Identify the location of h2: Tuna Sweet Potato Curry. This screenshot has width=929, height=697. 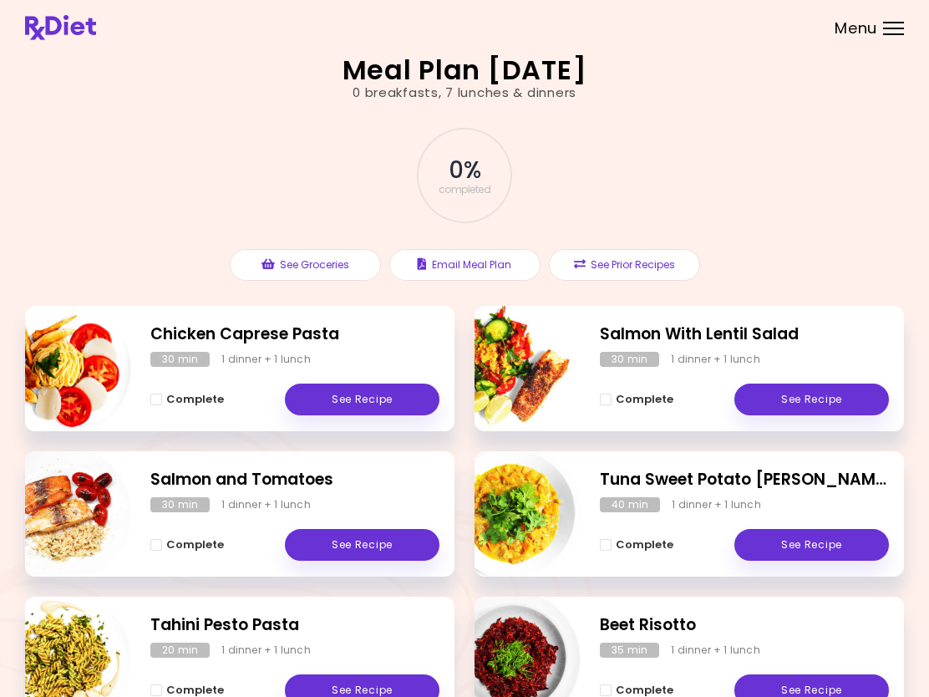
(744, 479).